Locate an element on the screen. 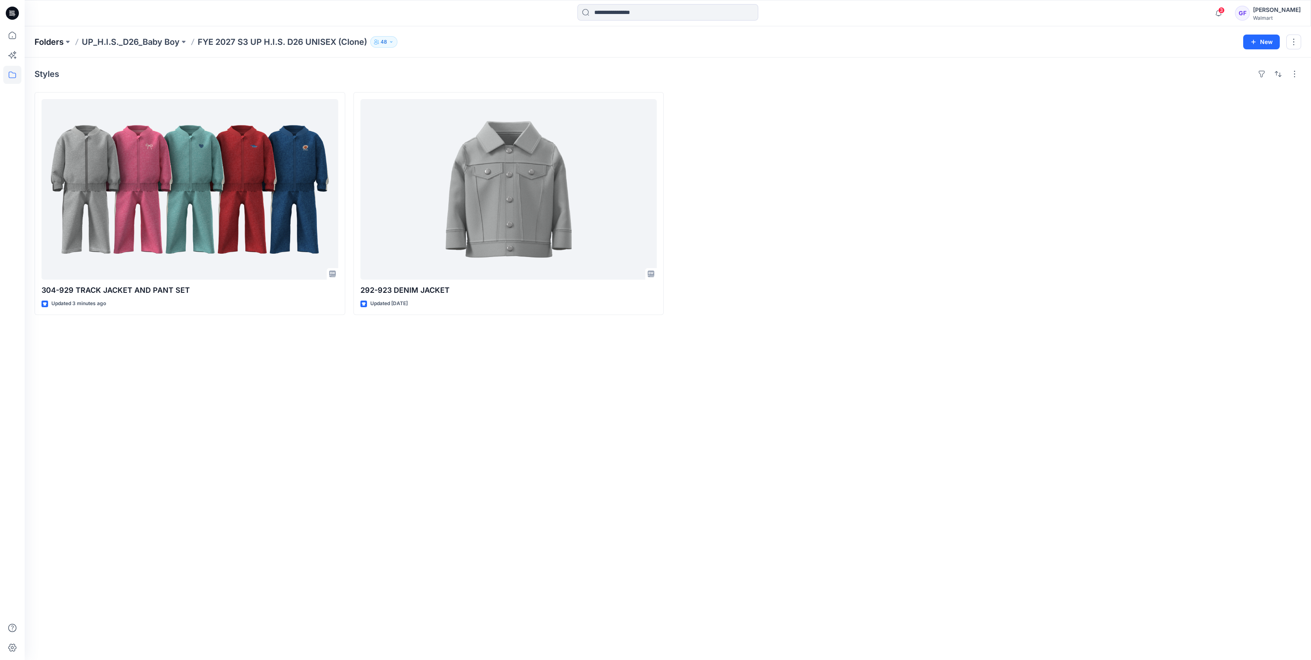  p: FYE 2027 S3 UP H.I.S. D26 UNISEX (Clone) is located at coordinates (282, 42).